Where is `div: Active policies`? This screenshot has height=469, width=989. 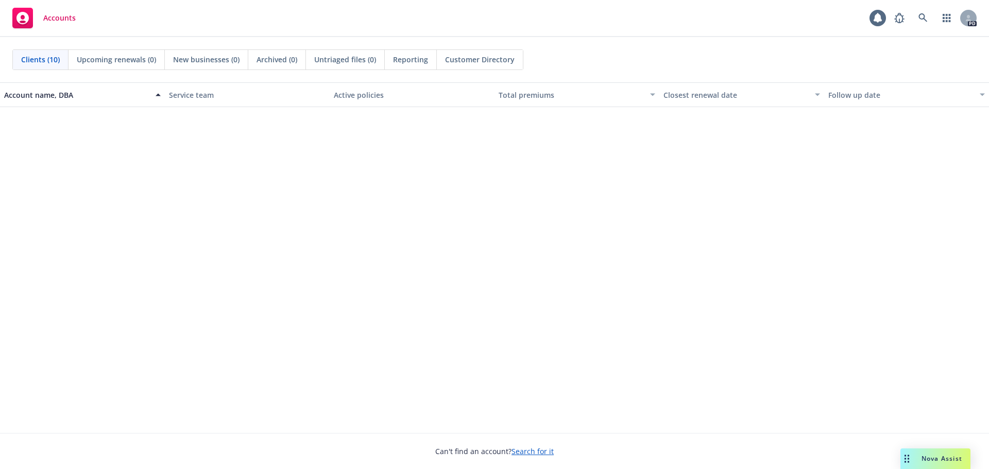
div: Active policies is located at coordinates (412, 95).